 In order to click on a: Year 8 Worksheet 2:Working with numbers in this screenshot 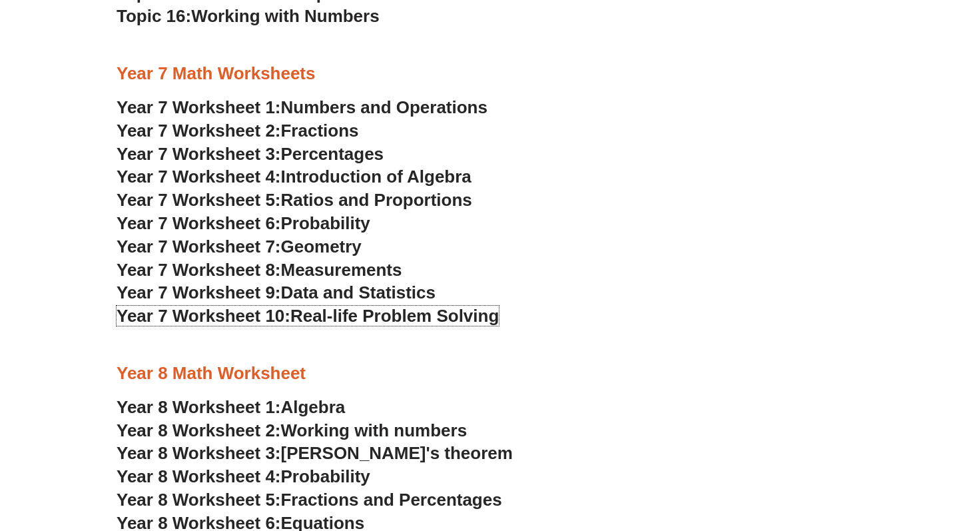, I will do `click(292, 430)`.